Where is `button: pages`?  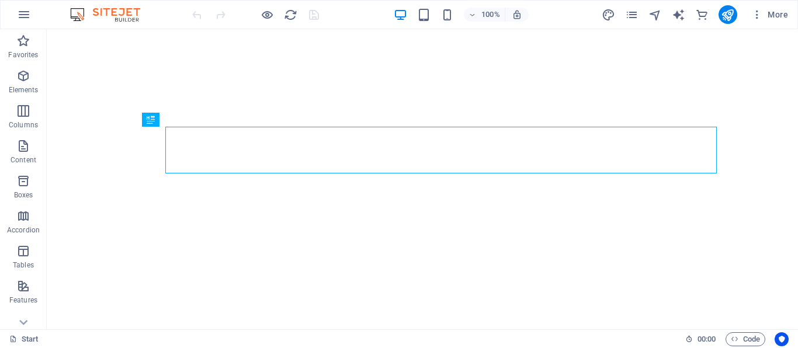
button: pages is located at coordinates (632, 15).